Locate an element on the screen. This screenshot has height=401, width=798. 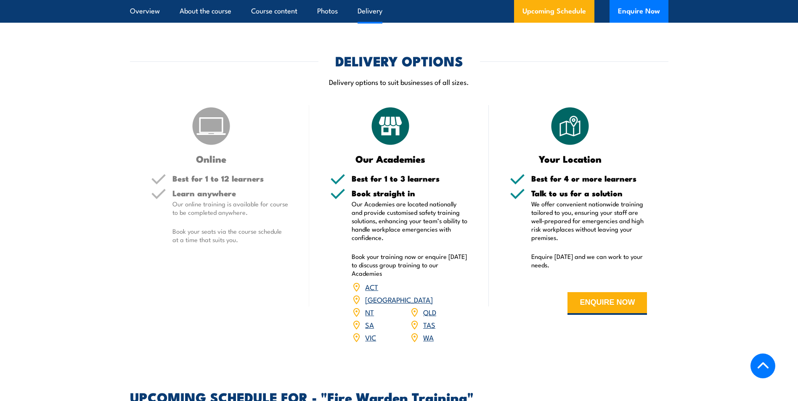
h3: Our Academies is located at coordinates (390, 159).